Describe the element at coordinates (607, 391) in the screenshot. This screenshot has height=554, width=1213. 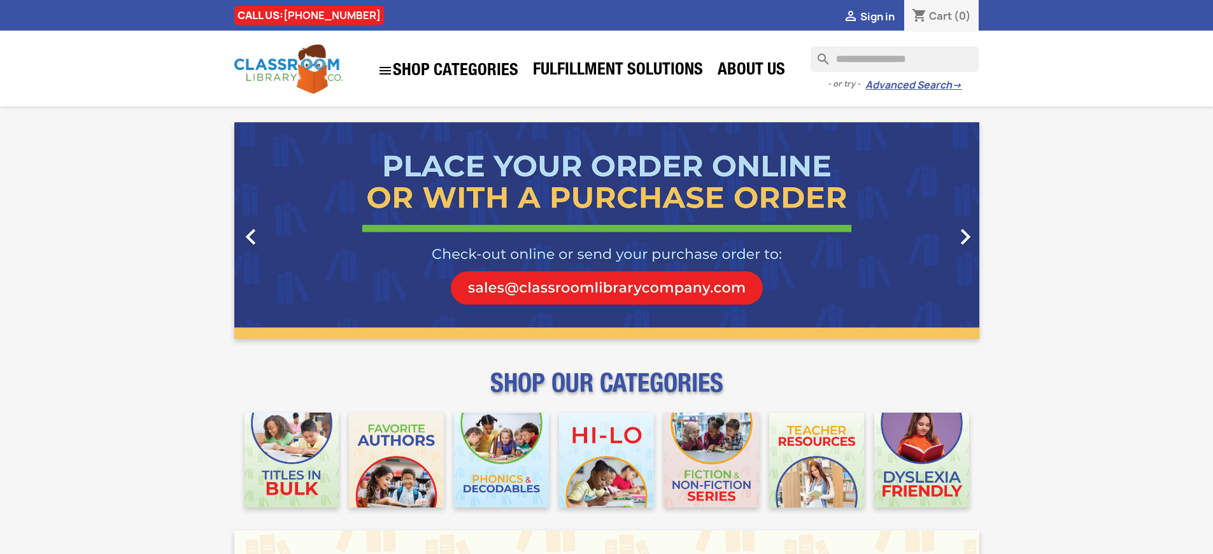
I see `p: SHOP OUR CATEGORIES` at that location.